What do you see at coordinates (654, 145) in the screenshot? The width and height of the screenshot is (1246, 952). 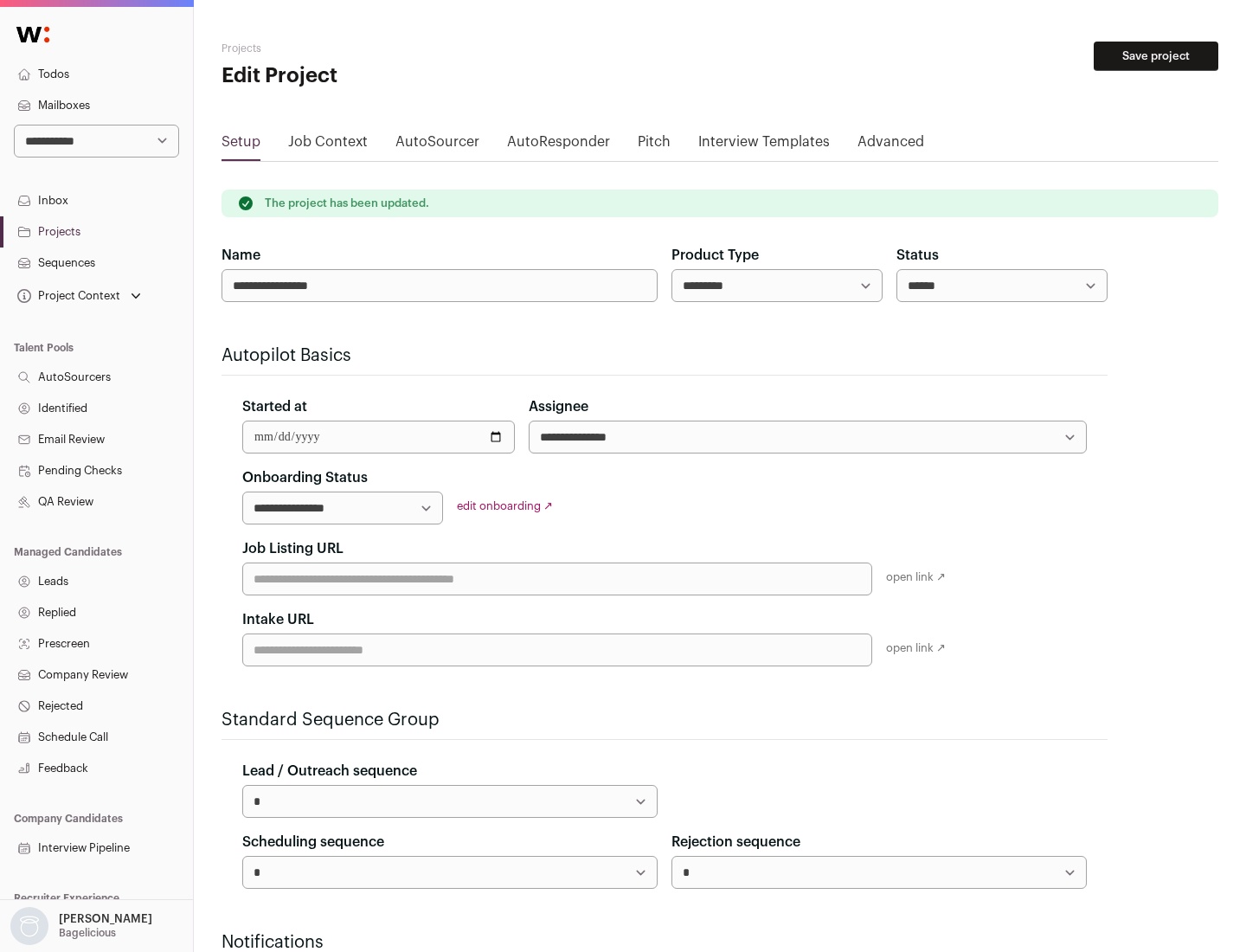 I see `a: Pitch` at bounding box center [654, 145].